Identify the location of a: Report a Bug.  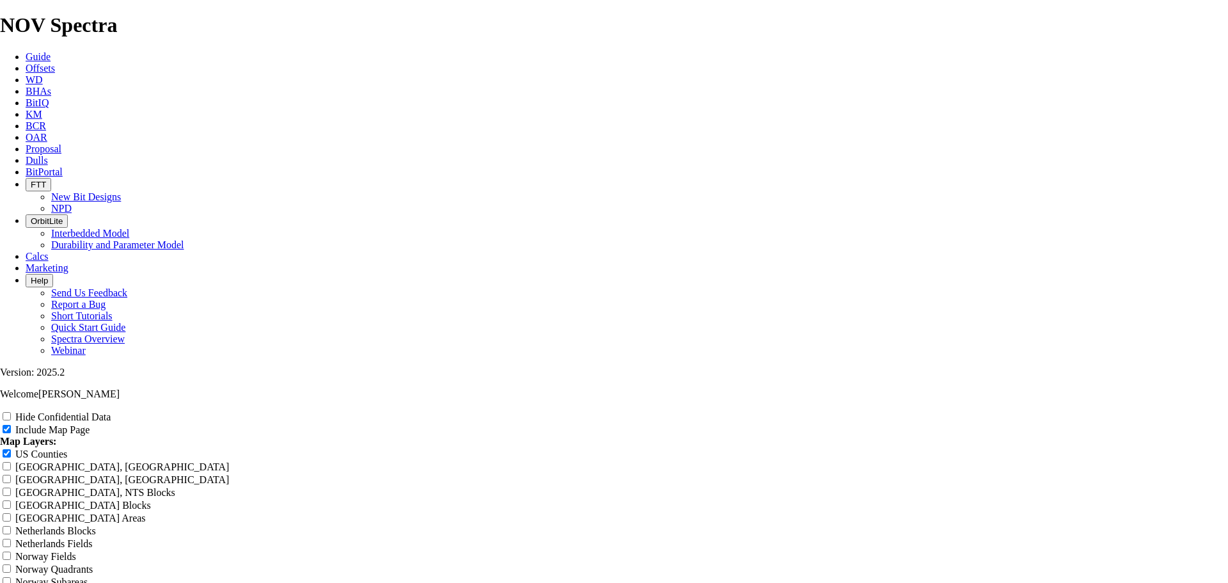
(78, 304).